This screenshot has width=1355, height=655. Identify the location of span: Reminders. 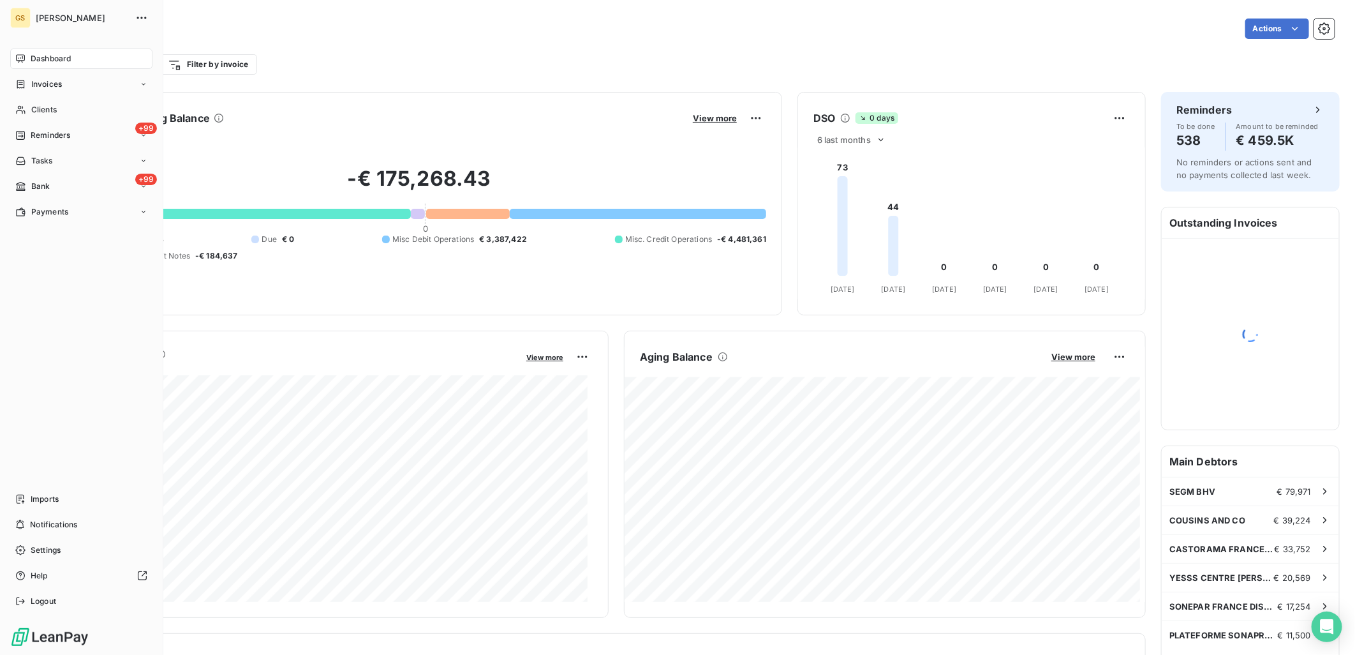
(50, 135).